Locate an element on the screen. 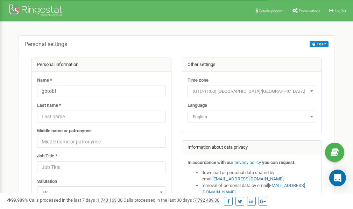  div: Open Intercom Messenger is located at coordinates (337, 178).